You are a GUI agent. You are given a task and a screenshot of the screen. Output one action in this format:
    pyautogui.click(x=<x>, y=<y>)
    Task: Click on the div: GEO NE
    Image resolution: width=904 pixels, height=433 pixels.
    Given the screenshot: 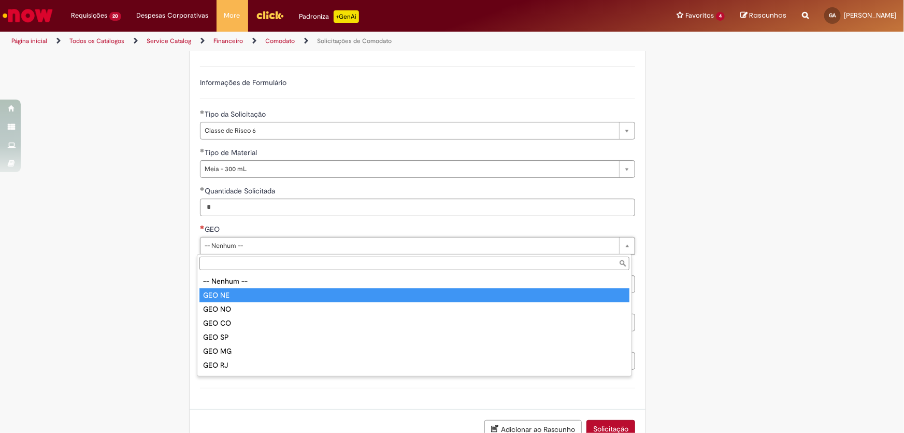 What is the action you would take?
    pyautogui.click(x=414, y=295)
    